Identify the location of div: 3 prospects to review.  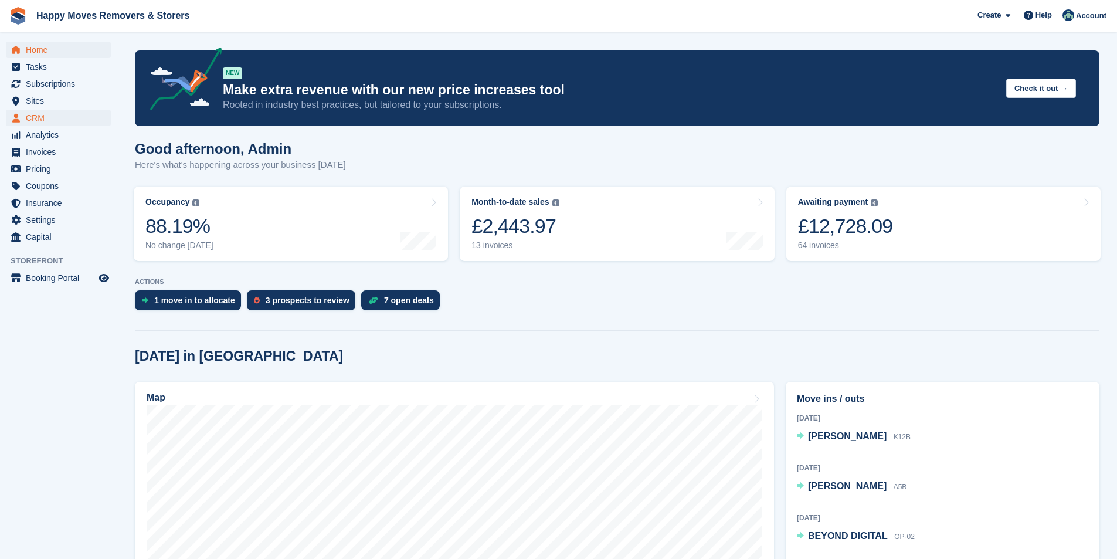
(307, 300).